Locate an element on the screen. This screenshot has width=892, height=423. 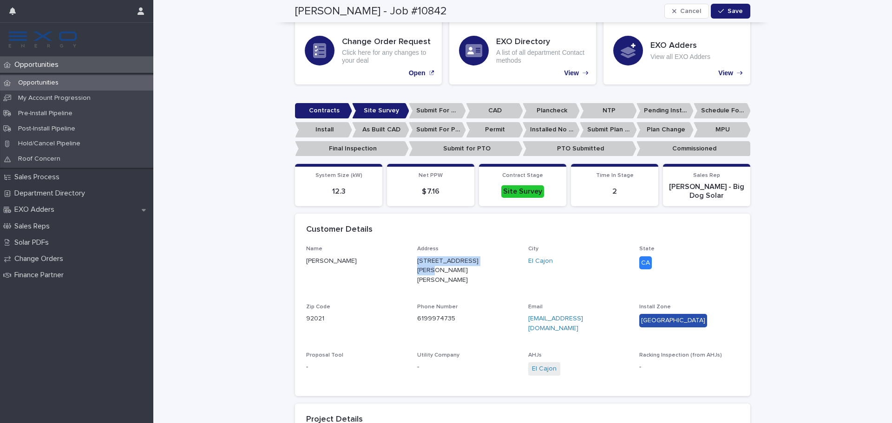
p: Solar PDFs is located at coordinates (33, 243).